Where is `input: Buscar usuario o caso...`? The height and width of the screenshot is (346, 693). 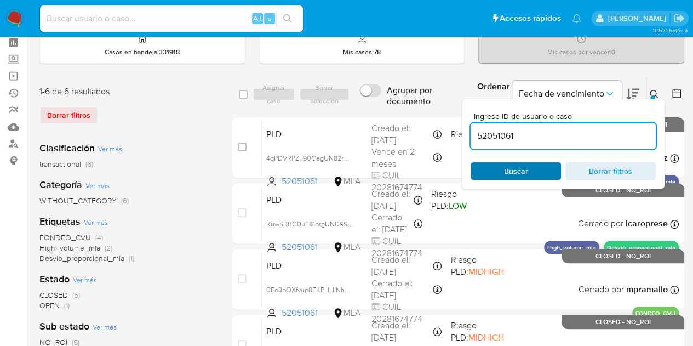
input: Buscar usuario o caso... is located at coordinates (171, 19).